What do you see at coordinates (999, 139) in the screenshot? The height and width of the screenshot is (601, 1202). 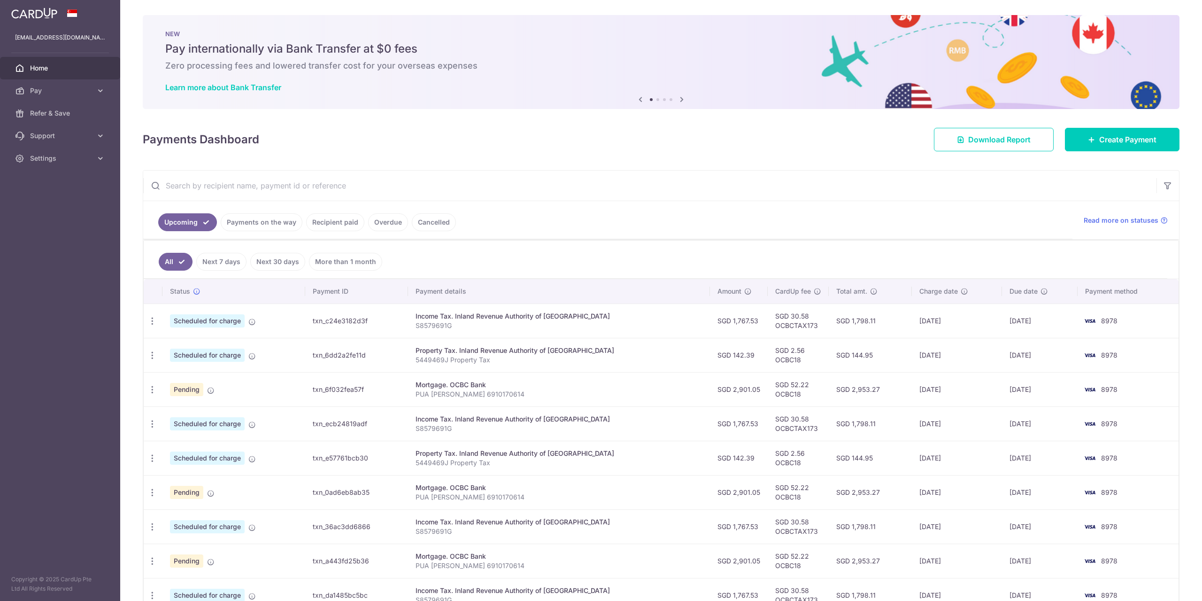 I see `span: Download Report` at bounding box center [999, 139].